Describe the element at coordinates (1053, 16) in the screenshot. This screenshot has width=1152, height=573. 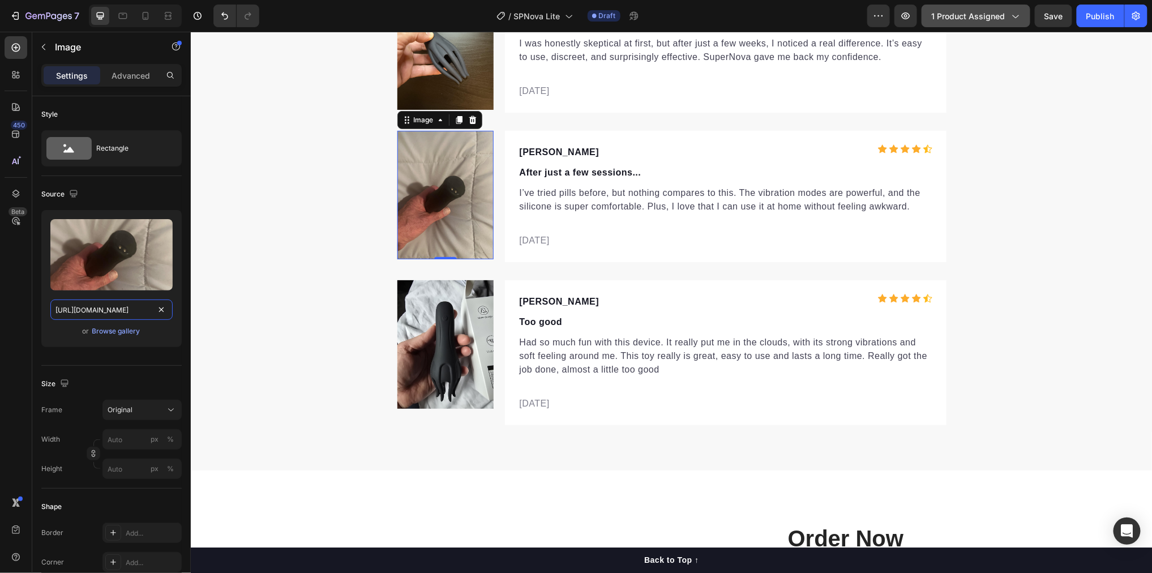
I see `span: Save` at that location.